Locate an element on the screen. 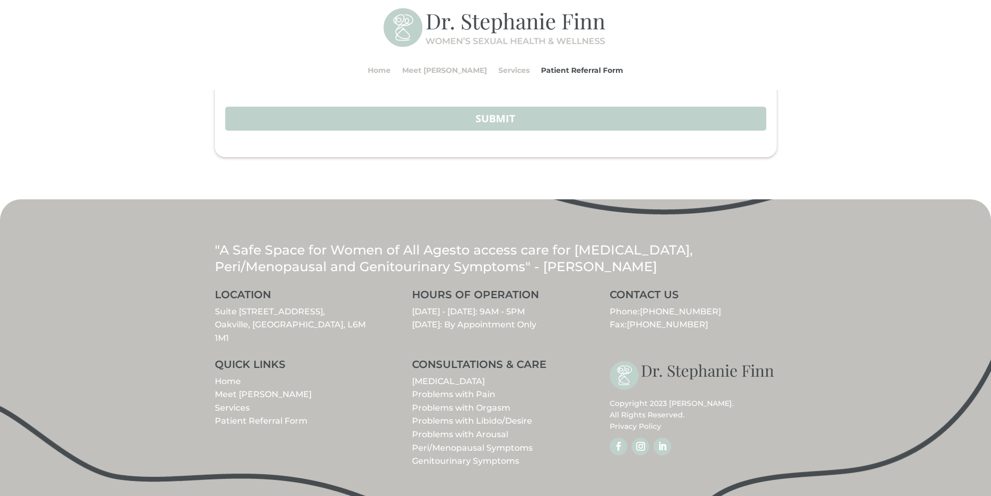 The width and height of the screenshot is (991, 496). a: Follow on Facebook is located at coordinates (619, 446).